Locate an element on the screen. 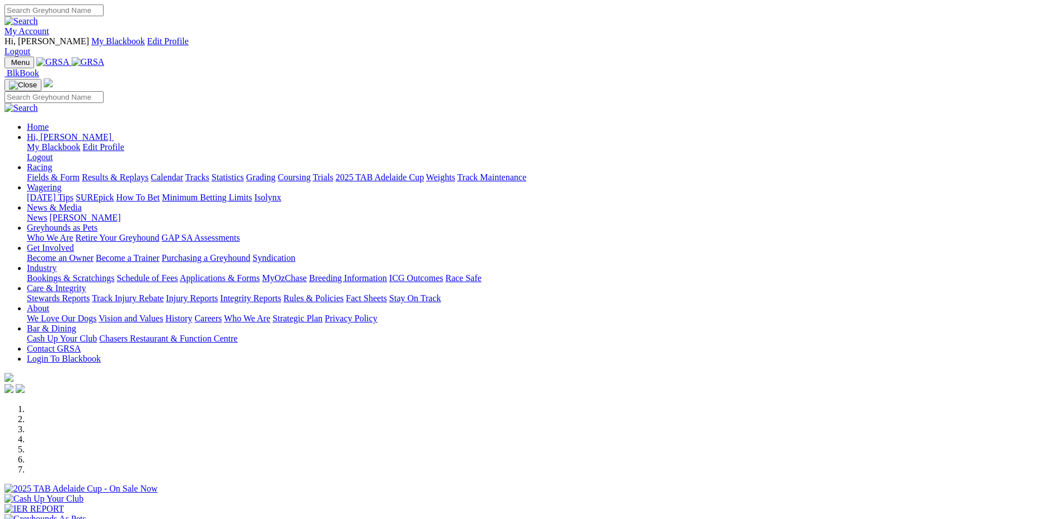  div: Wagering is located at coordinates (530, 198).